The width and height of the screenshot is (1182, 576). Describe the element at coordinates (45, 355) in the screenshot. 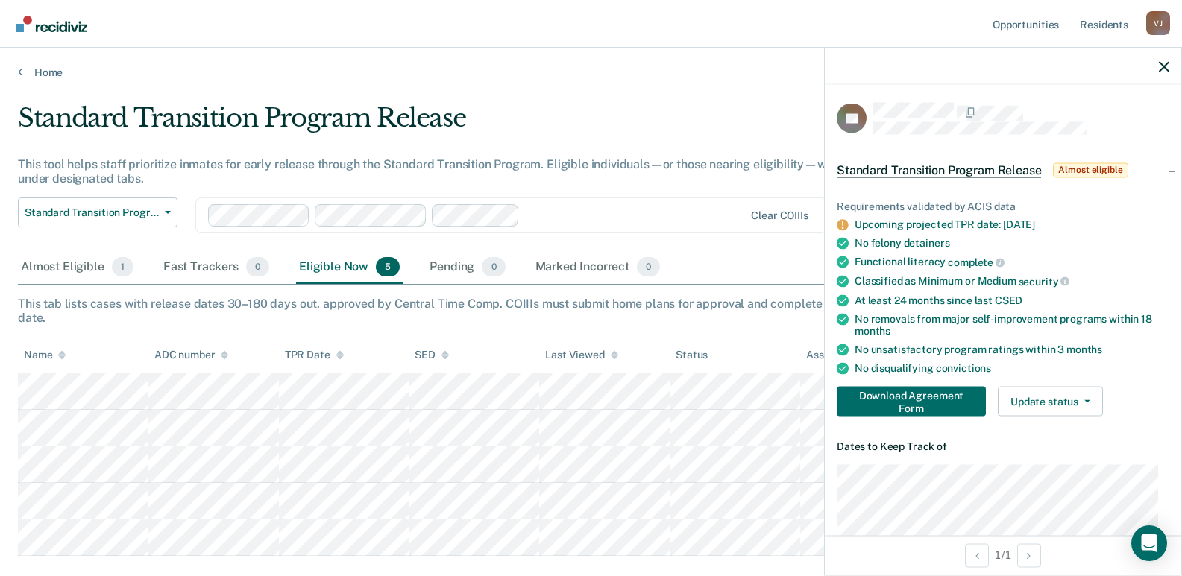

I see `div: Name` at that location.